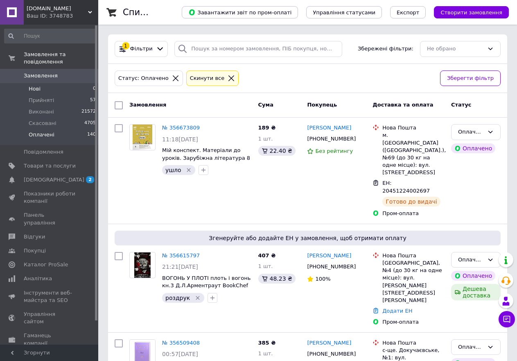 The height and width of the screenshot is (361, 517). I want to click on span: Без рейтингу, so click(334, 151).